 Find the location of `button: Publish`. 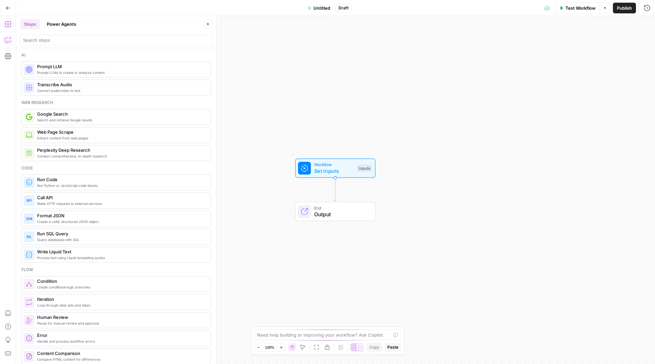

button: Publish is located at coordinates (625, 8).